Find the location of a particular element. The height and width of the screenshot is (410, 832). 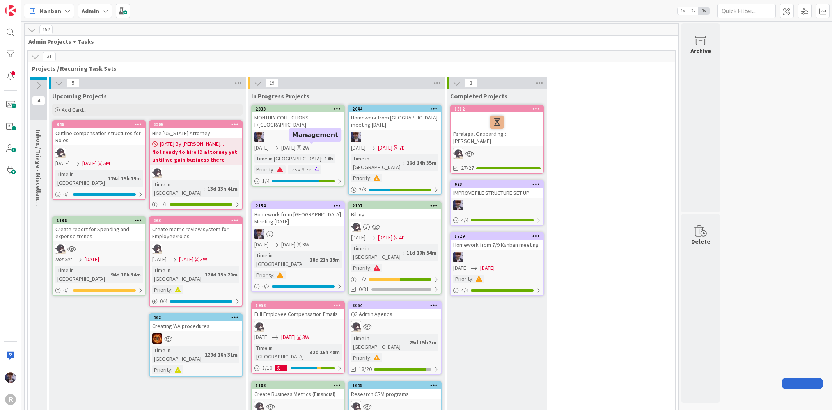

div: 0/4 is located at coordinates (196, 301).